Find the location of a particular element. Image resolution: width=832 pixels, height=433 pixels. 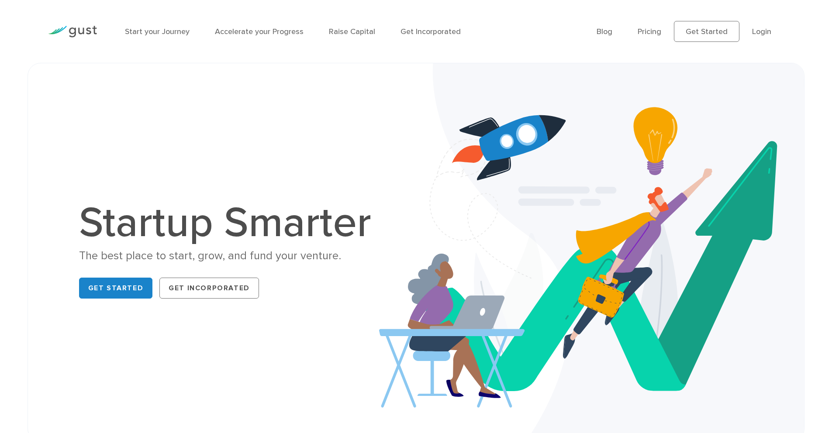

a: Accelerate your Progress is located at coordinates (259, 31).